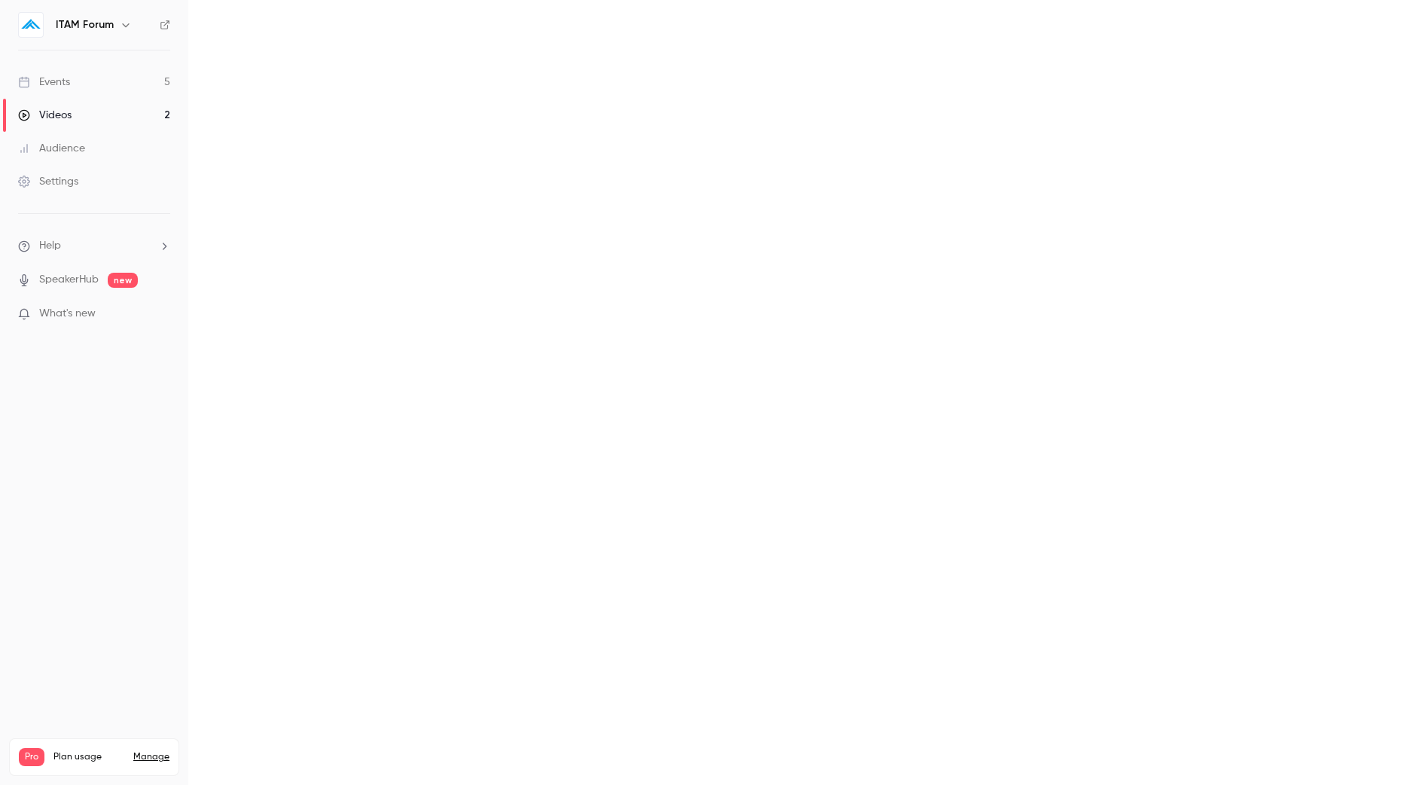 This screenshot has width=1416, height=785. What do you see at coordinates (50, 246) in the screenshot?
I see `span: Help` at bounding box center [50, 246].